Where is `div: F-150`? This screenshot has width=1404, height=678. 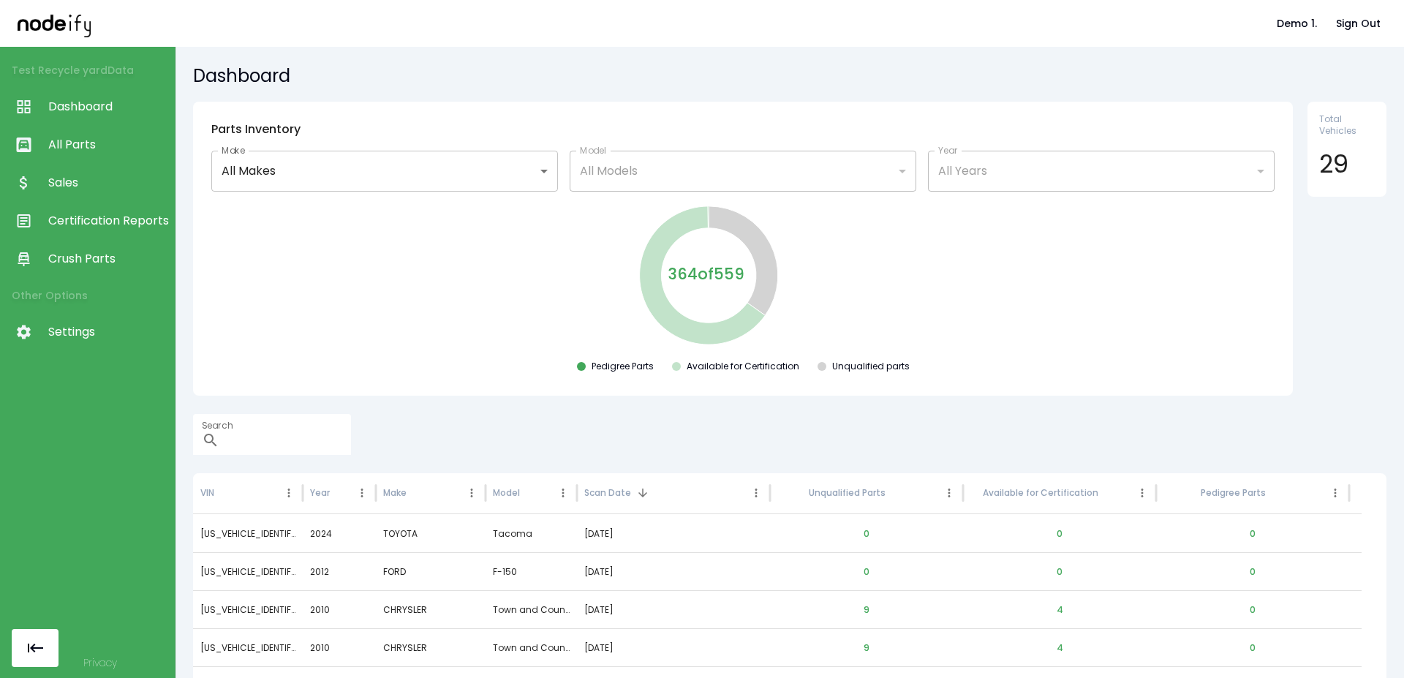 div: F-150 is located at coordinates (531, 571).